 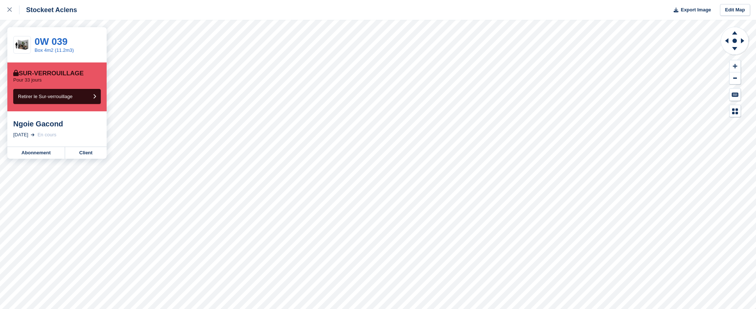 What do you see at coordinates (695, 10) in the screenshot?
I see `span: Export Image` at bounding box center [695, 10].